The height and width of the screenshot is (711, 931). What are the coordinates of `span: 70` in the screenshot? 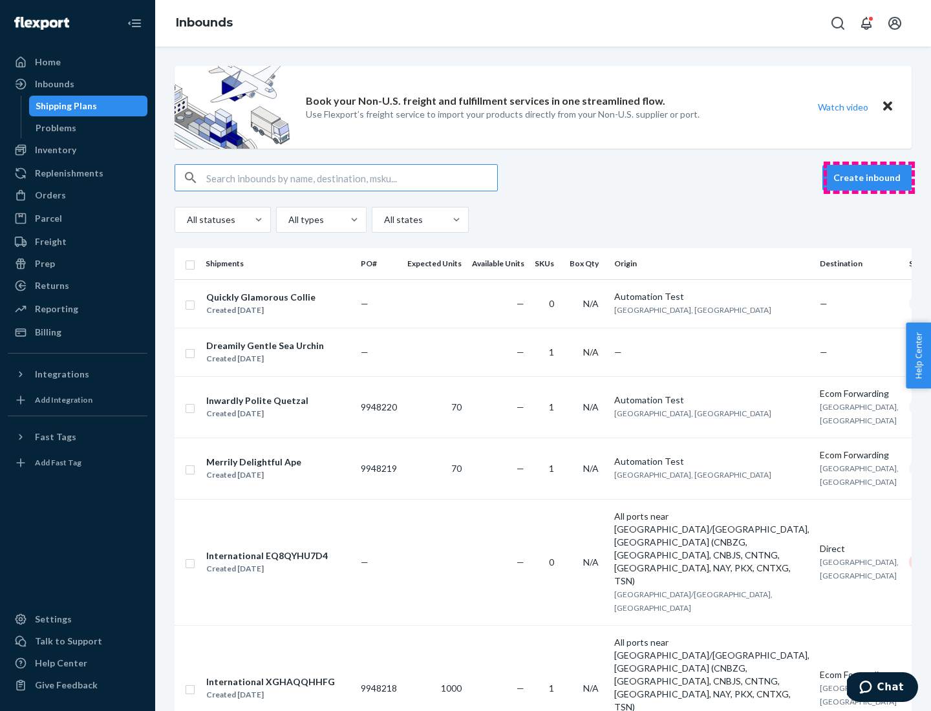 It's located at (456, 468).